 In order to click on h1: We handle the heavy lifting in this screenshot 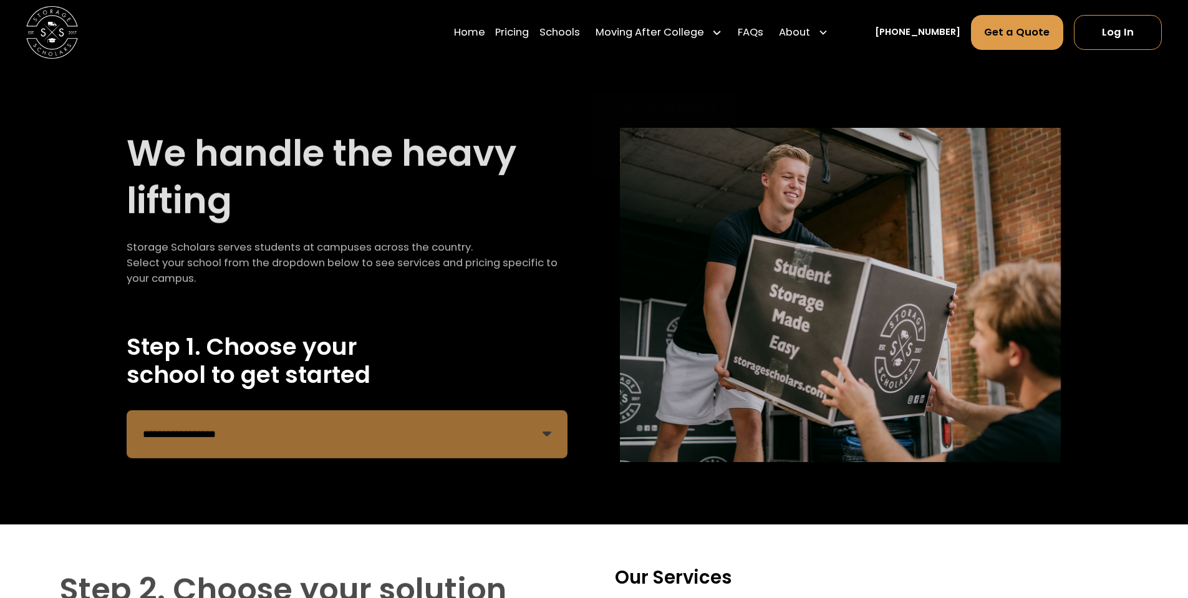, I will do `click(347, 176)`.